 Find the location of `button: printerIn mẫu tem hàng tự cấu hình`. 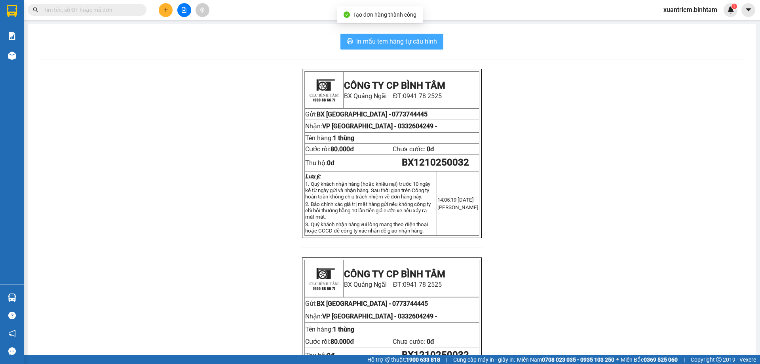

button: printerIn mẫu tem hàng tự cấu hình is located at coordinates (392, 42).